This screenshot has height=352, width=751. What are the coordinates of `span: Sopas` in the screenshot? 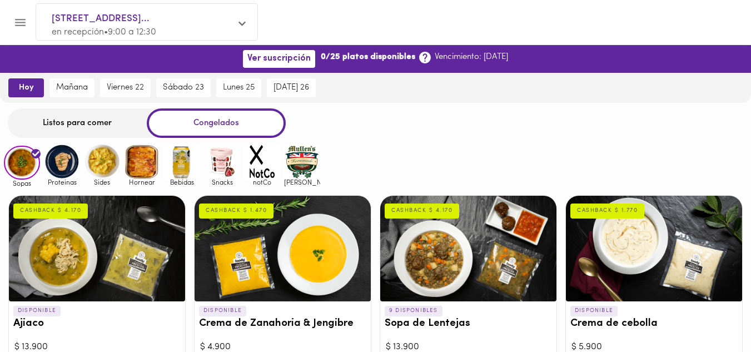 It's located at (22, 183).